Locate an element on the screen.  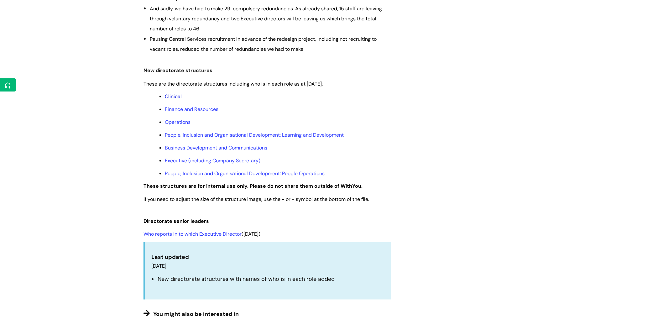
a: Who reports in to which Executive Director is located at coordinates (192, 234).